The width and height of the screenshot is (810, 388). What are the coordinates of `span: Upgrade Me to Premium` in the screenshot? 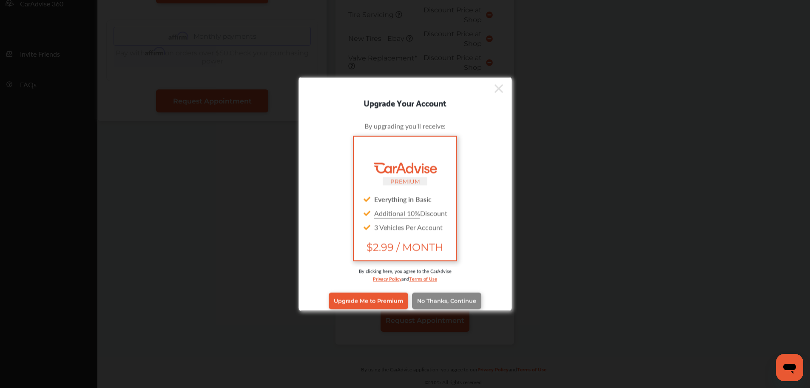 It's located at (368, 300).